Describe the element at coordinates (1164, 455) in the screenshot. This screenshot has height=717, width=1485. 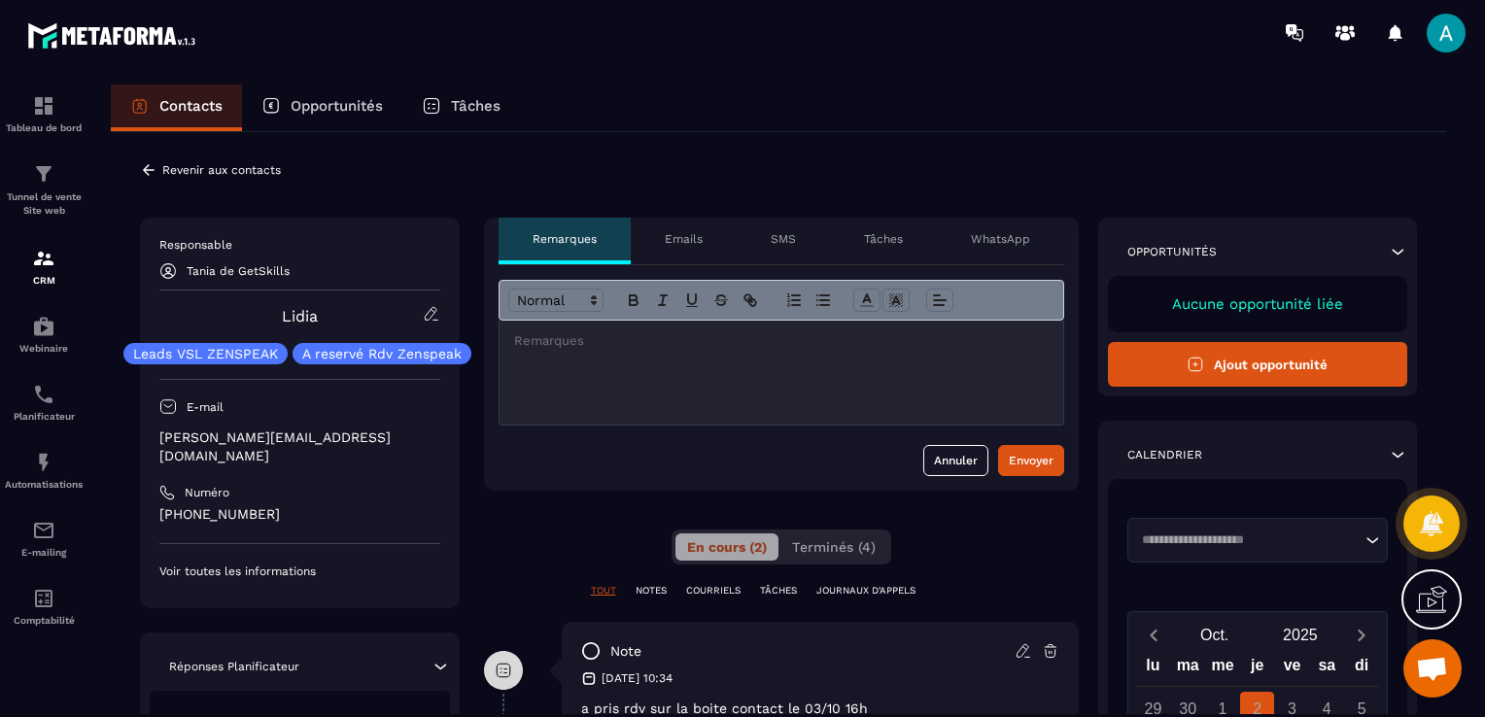
I see `p: Calendrier` at that location.